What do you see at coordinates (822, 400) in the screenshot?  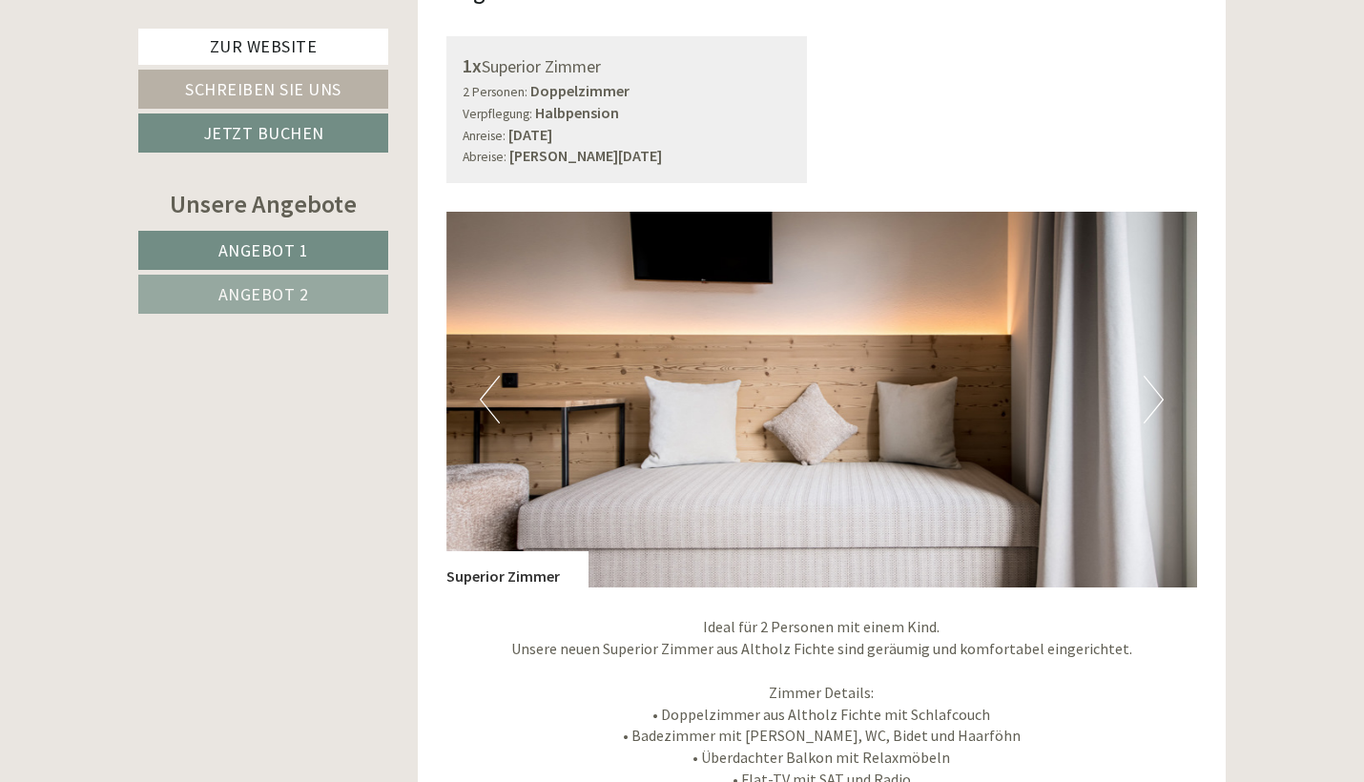 I see `img: image` at bounding box center [822, 400].